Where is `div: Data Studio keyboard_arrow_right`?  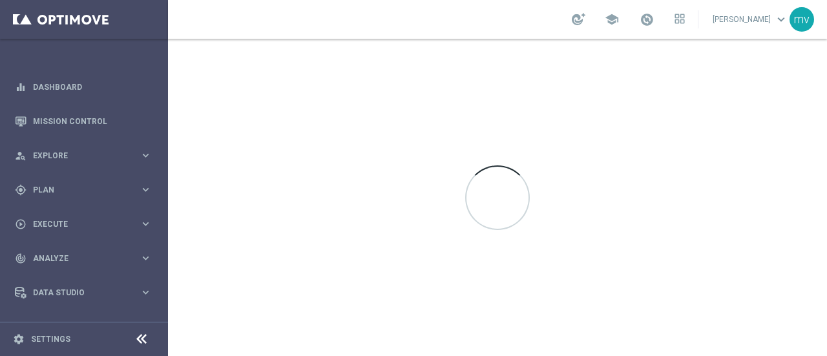
div: Data Studio keyboard_arrow_right is located at coordinates (83, 293).